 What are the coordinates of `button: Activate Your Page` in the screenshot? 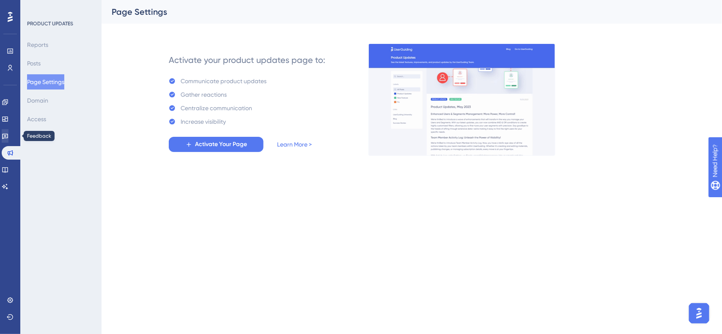 It's located at (216, 145).